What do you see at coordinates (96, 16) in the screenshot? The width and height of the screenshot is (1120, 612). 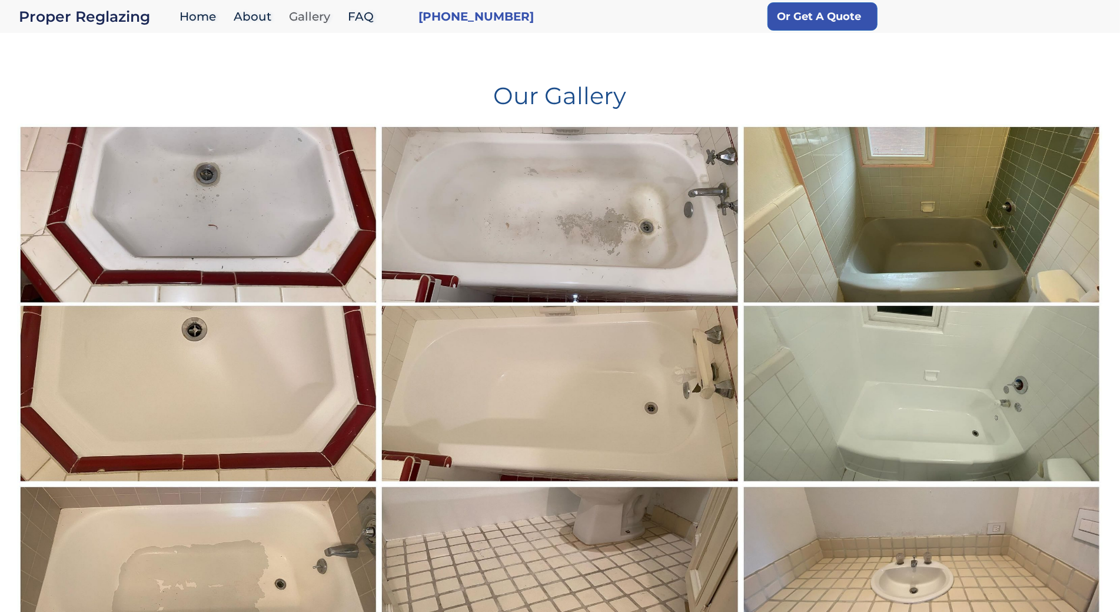 I see `div: Proper Reglazing` at bounding box center [96, 16].